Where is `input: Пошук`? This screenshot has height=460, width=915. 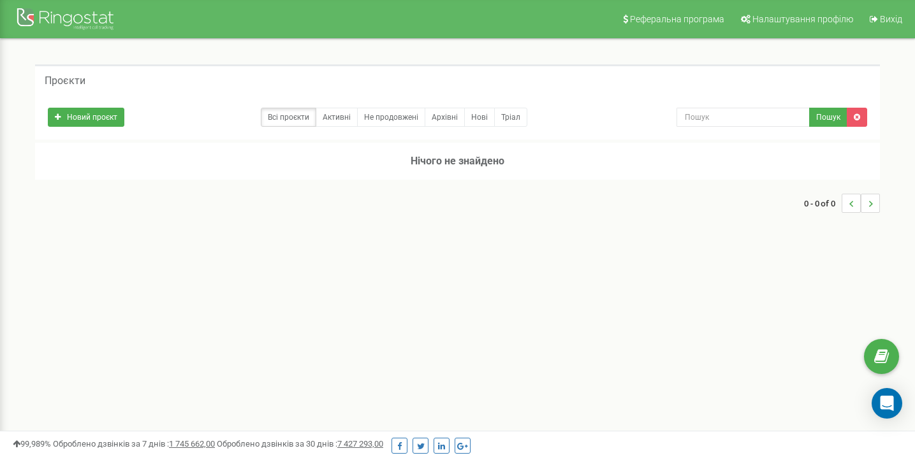
input: Пошук is located at coordinates (743, 117).